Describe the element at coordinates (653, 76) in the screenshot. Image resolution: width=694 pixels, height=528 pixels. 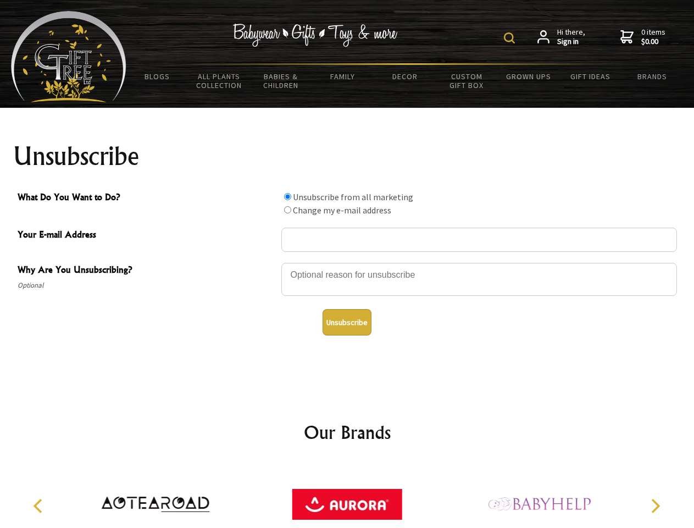
I see `a: Brands` at that location.